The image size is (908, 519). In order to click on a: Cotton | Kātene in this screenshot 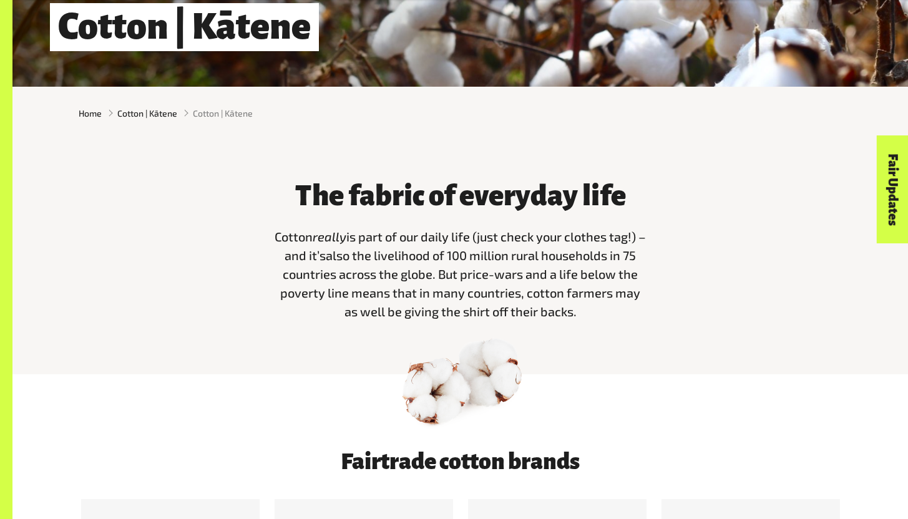, I will do `click(147, 113)`.